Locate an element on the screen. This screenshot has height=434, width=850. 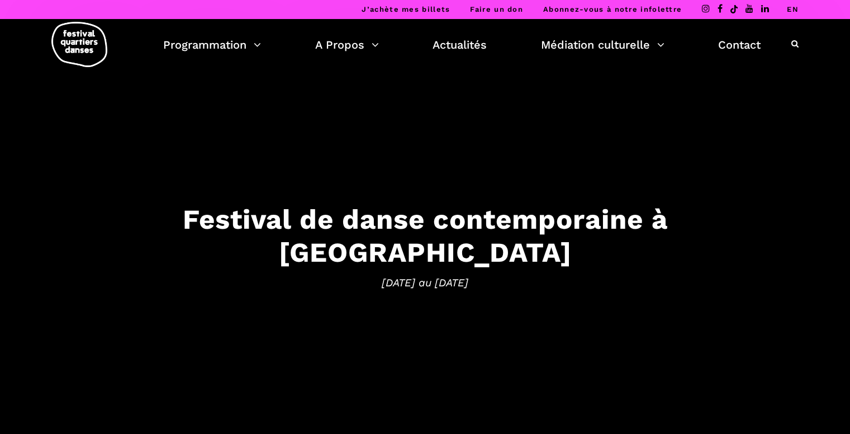
a: Contact is located at coordinates (739, 45).